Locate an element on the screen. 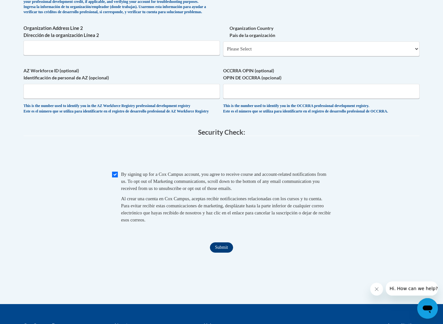  label: OCCRRA OPIN (optional) OPIN DE OCCRRA (opcional) is located at coordinates (321, 75).